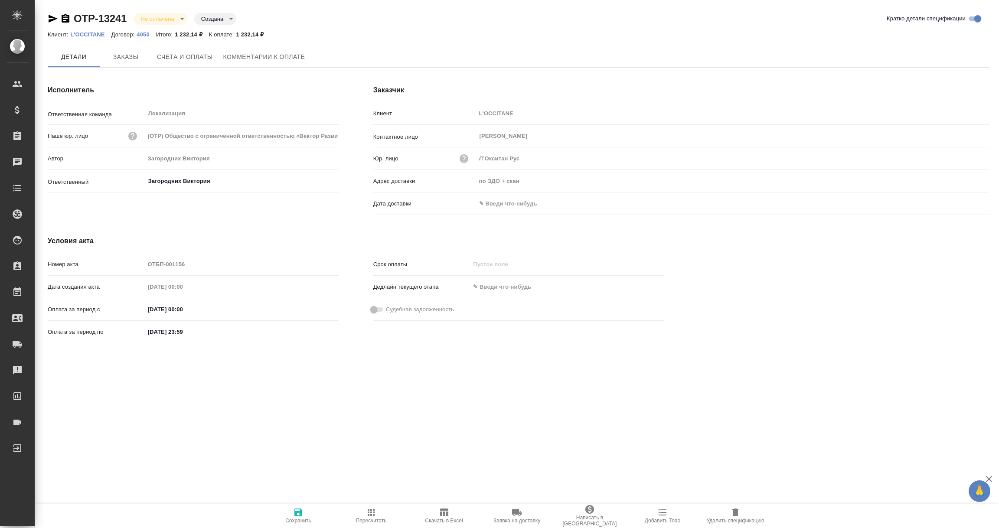 The height and width of the screenshot is (528, 999). What do you see at coordinates (422, 264) in the screenshot?
I see `p: Срок оплаты` at bounding box center [422, 264].